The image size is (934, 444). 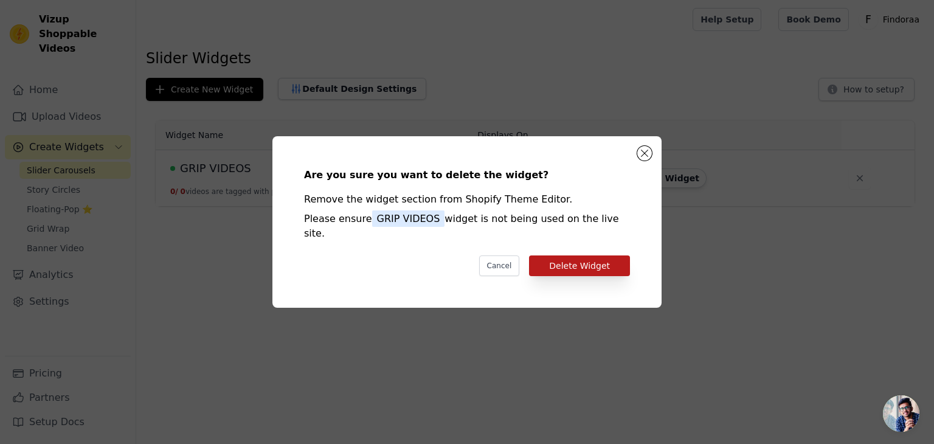 What do you see at coordinates (467, 226) in the screenshot?
I see `div: Please ensure widget is not being used on the live site.` at bounding box center [467, 226].